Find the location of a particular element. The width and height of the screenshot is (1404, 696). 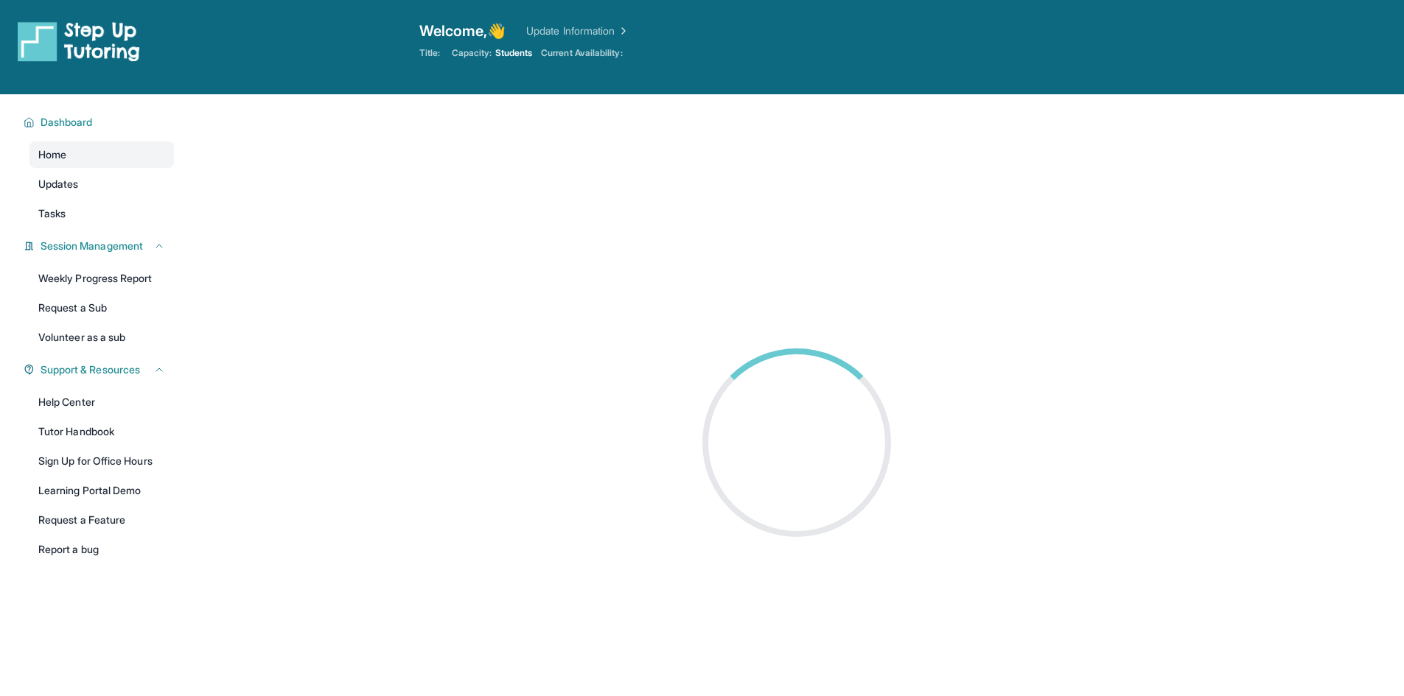

span: Capacity: is located at coordinates (472, 53).